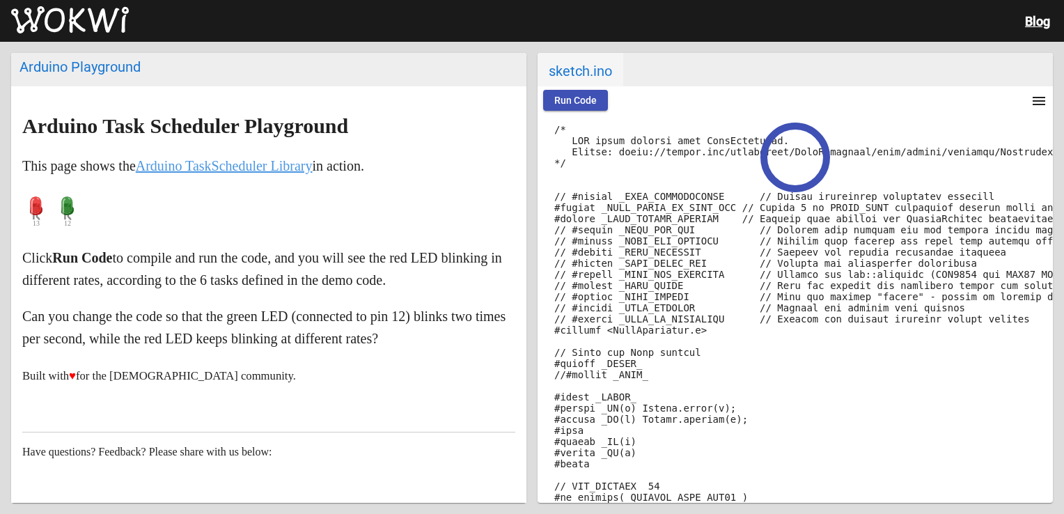 Image resolution: width=1064 pixels, height=514 pixels. Describe the element at coordinates (269, 269) in the screenshot. I see `p: Click to compile and run the code, and you will see the red LED blinking in different rates, acco...` at that location.